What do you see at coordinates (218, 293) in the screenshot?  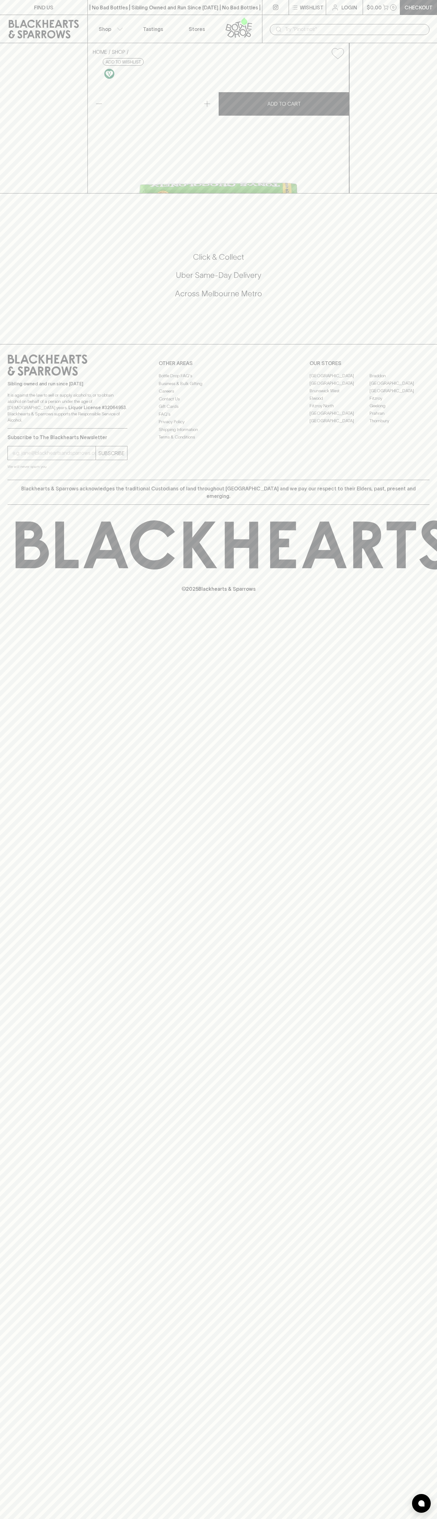 I see `h5: Across Melbourne Metro` at bounding box center [218, 293].